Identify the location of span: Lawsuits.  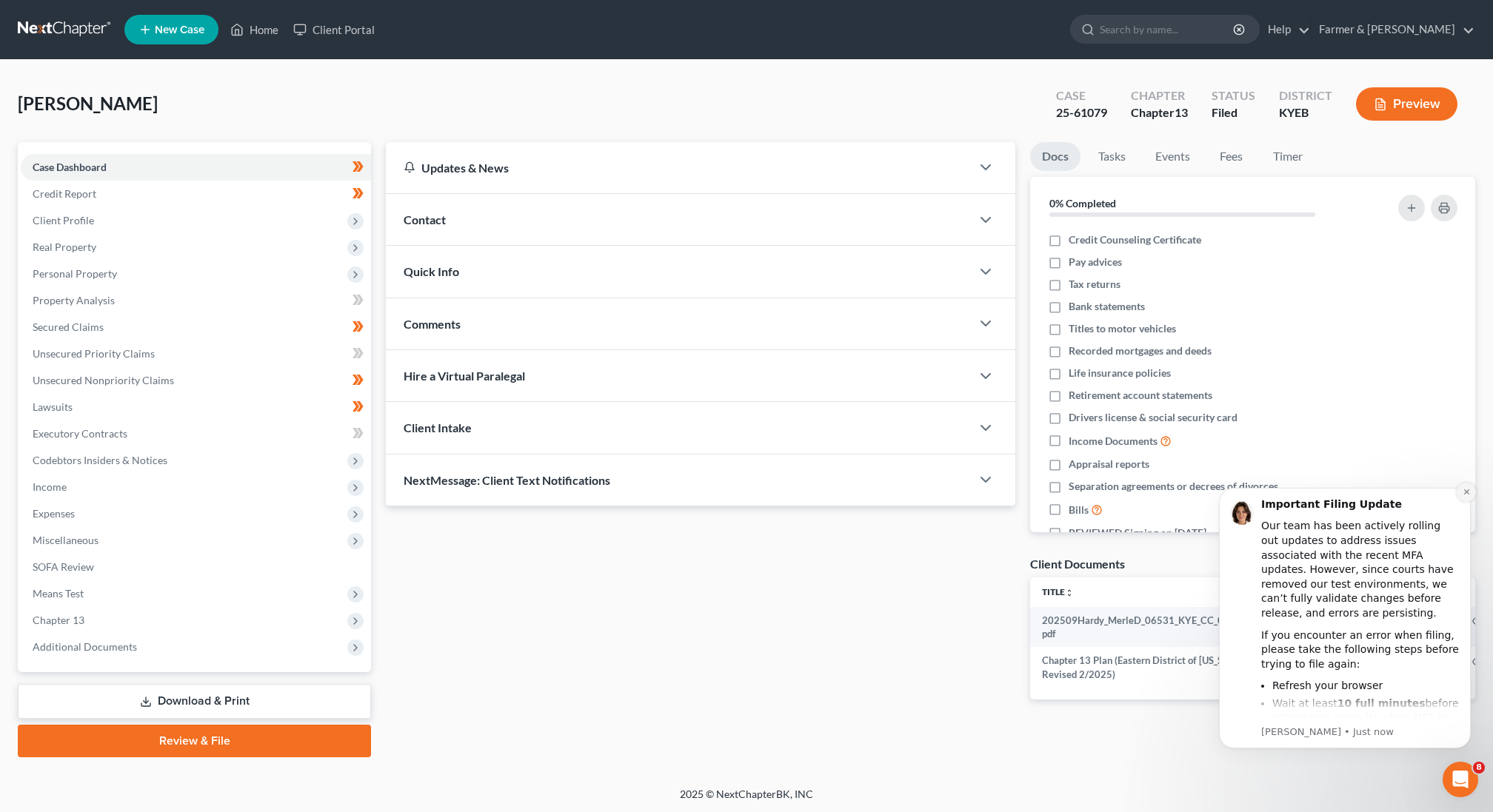
(52, 407).